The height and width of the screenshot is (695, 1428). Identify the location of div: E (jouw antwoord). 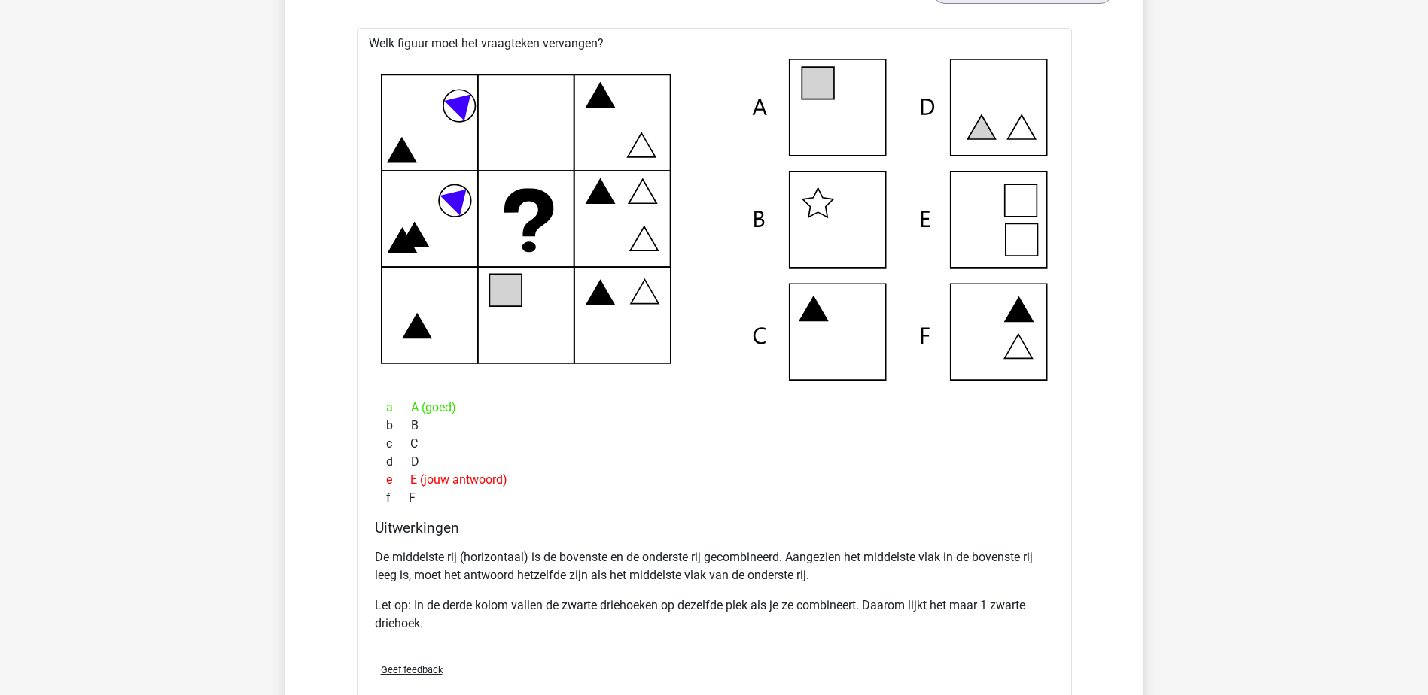
(714, 480).